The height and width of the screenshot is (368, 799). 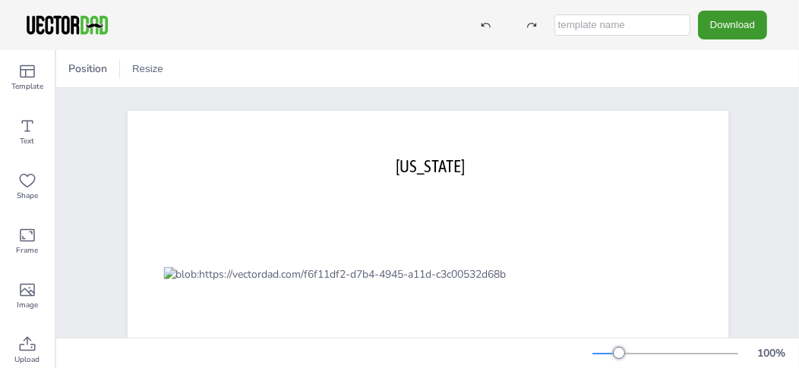 I want to click on span: Image, so click(x=27, y=305).